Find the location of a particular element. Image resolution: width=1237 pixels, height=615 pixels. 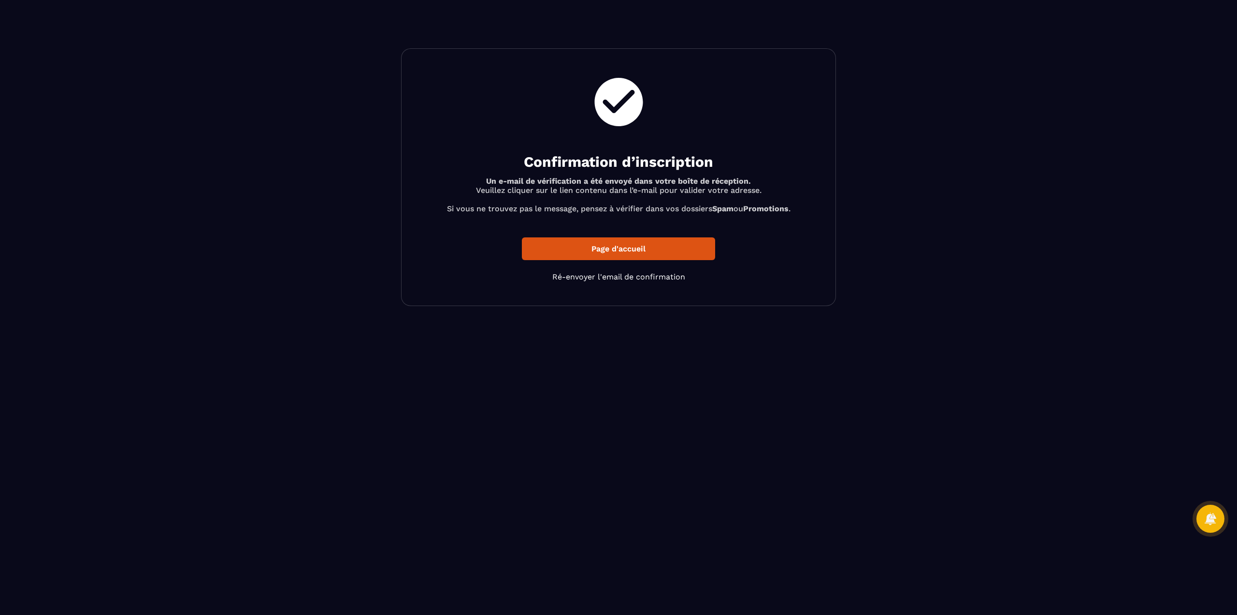

p: Veuillez cliquer sur le lien contenu dans l’e-mail pour valider votre adresse. Si vous ne trouvez... is located at coordinates (618, 195).